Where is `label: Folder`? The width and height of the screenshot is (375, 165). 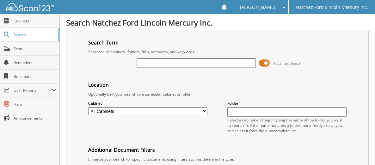
label: Folder is located at coordinates (287, 103).